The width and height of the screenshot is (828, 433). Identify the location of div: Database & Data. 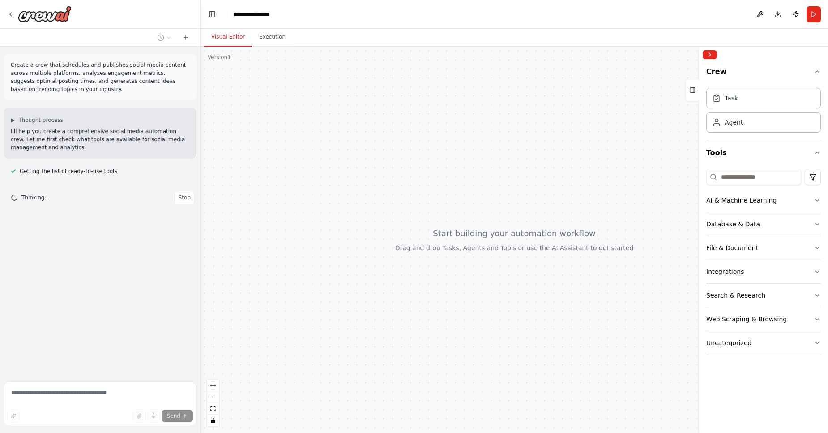
(734, 224).